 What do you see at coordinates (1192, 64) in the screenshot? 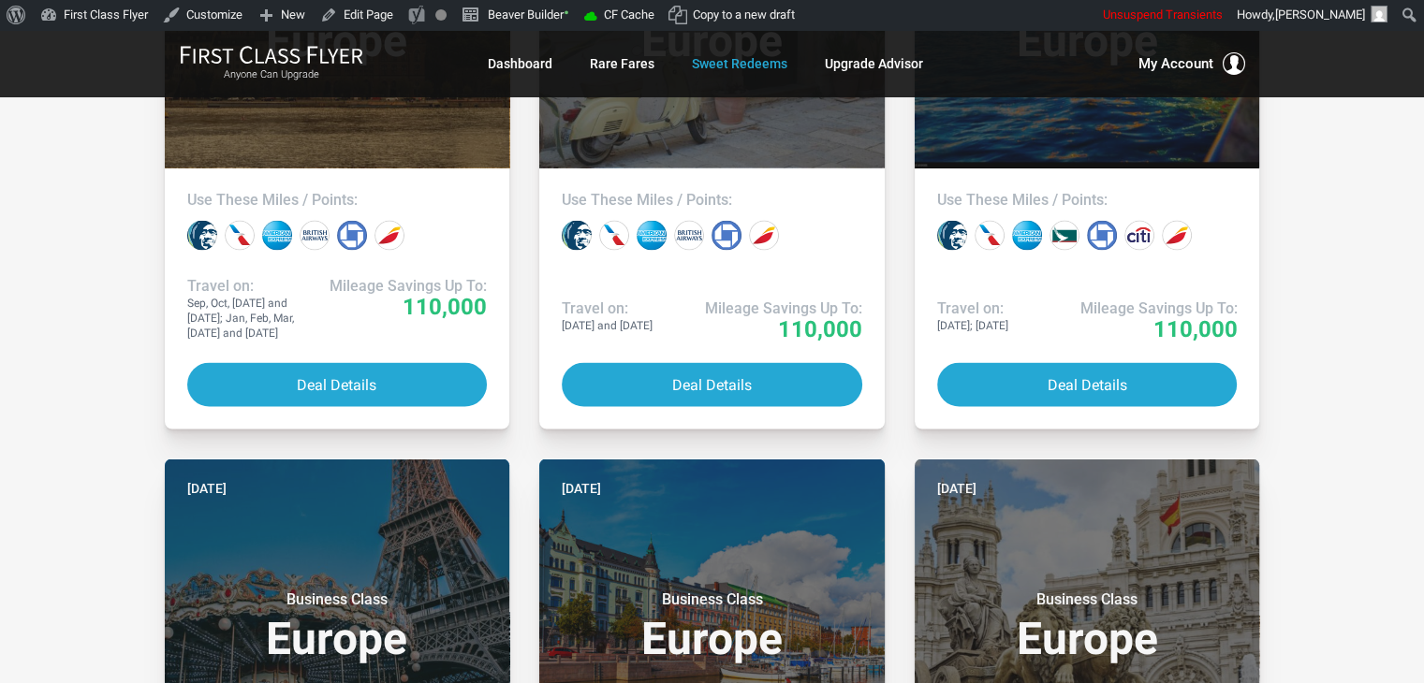
I see `button: My Account` at bounding box center [1192, 64].